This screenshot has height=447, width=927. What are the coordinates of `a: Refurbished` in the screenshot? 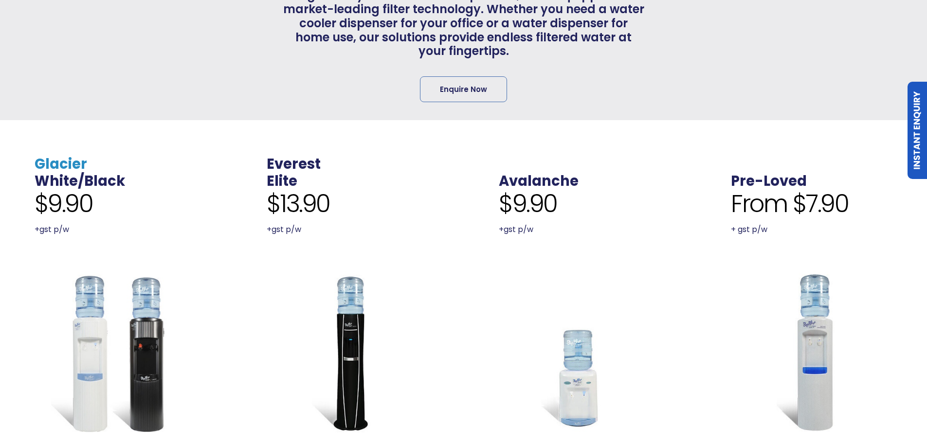 It's located at (812, 352).